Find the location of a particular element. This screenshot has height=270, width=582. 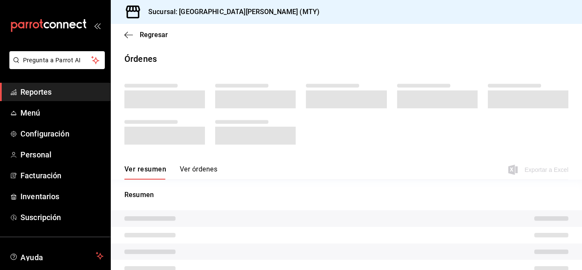

a: Pregunta a Parrot AI is located at coordinates (55, 66).